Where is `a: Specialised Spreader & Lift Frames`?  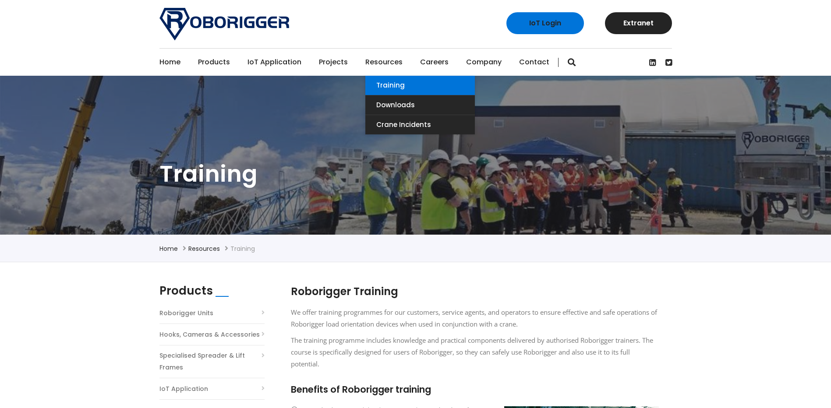
a: Specialised Spreader & Lift Frames is located at coordinates (212, 362).